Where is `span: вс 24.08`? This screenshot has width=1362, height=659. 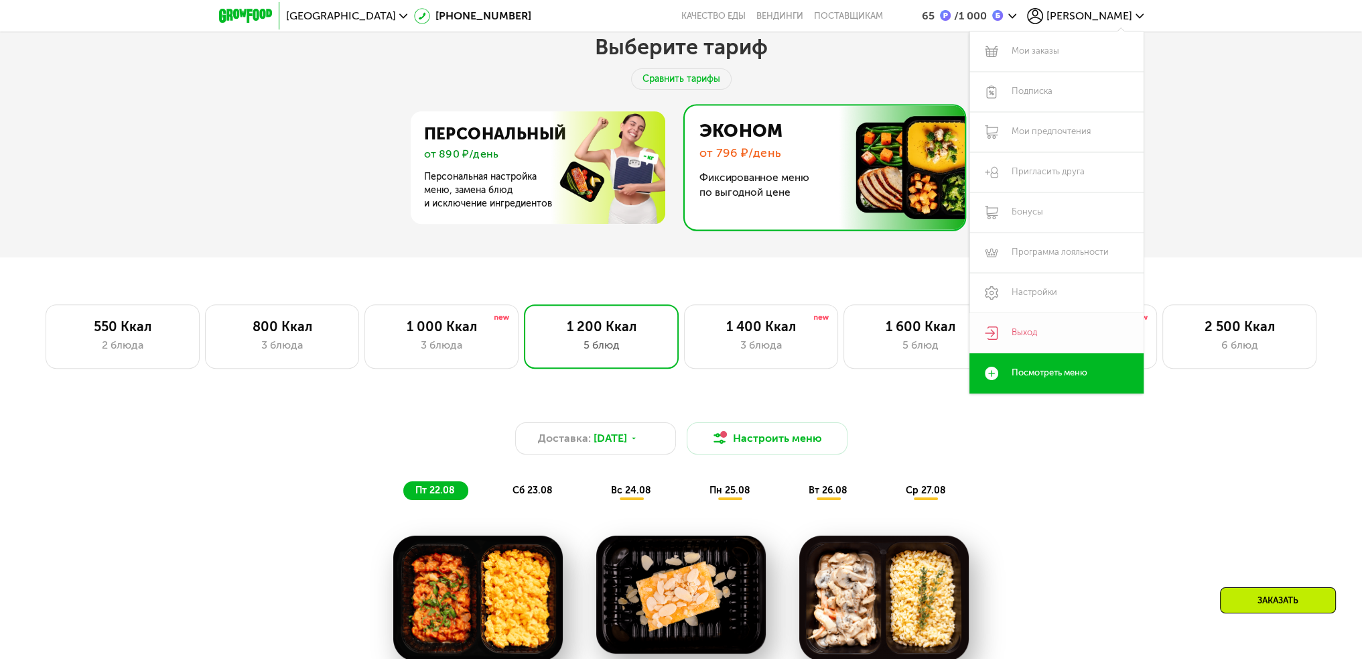 span: вс 24.08 is located at coordinates (631, 490).